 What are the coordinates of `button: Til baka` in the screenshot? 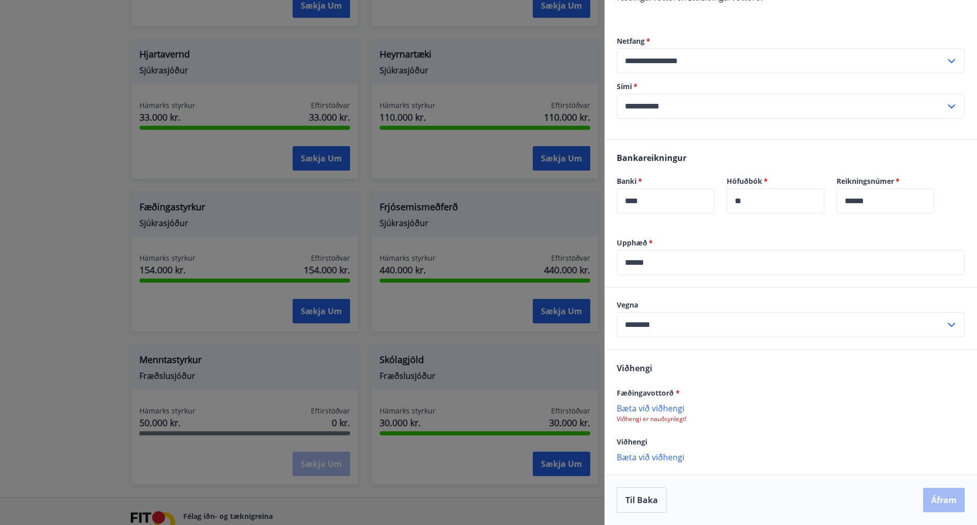 It's located at (642, 500).